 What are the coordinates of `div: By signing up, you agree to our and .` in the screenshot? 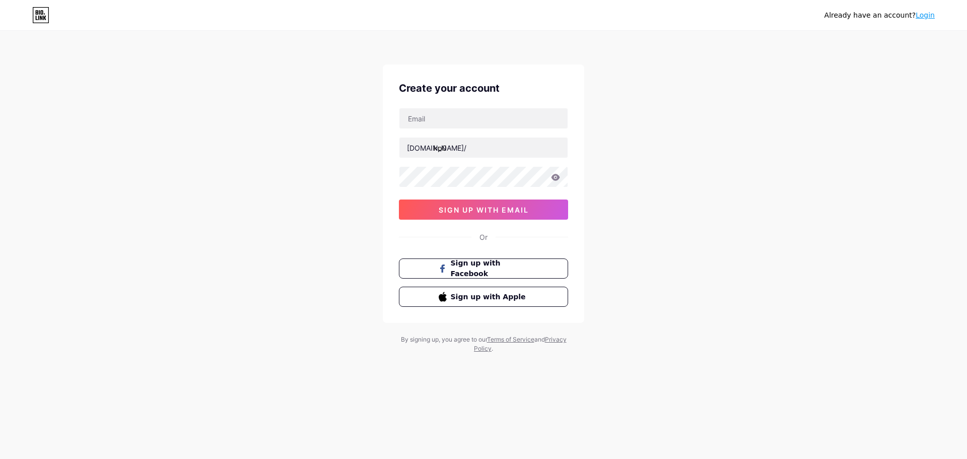 It's located at (483, 344).